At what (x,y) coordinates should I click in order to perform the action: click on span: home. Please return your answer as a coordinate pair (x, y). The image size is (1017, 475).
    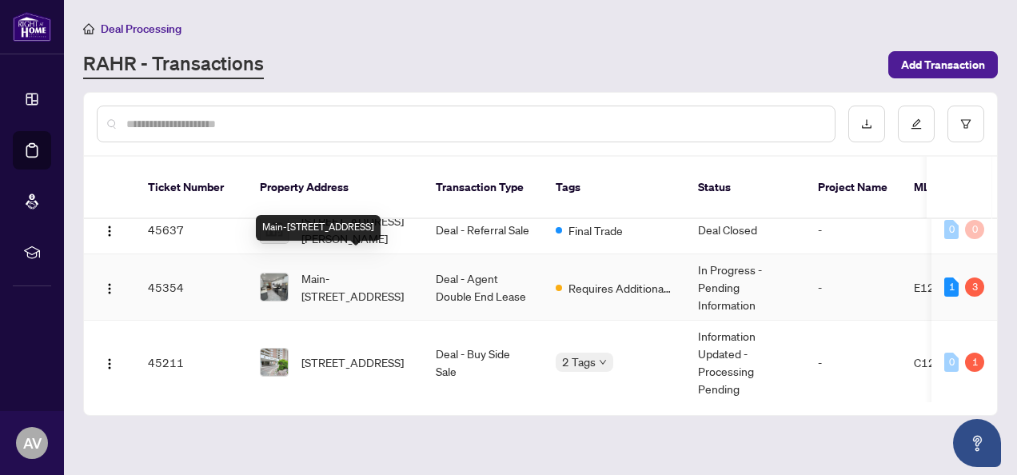
    Looking at the image, I should click on (89, 29).